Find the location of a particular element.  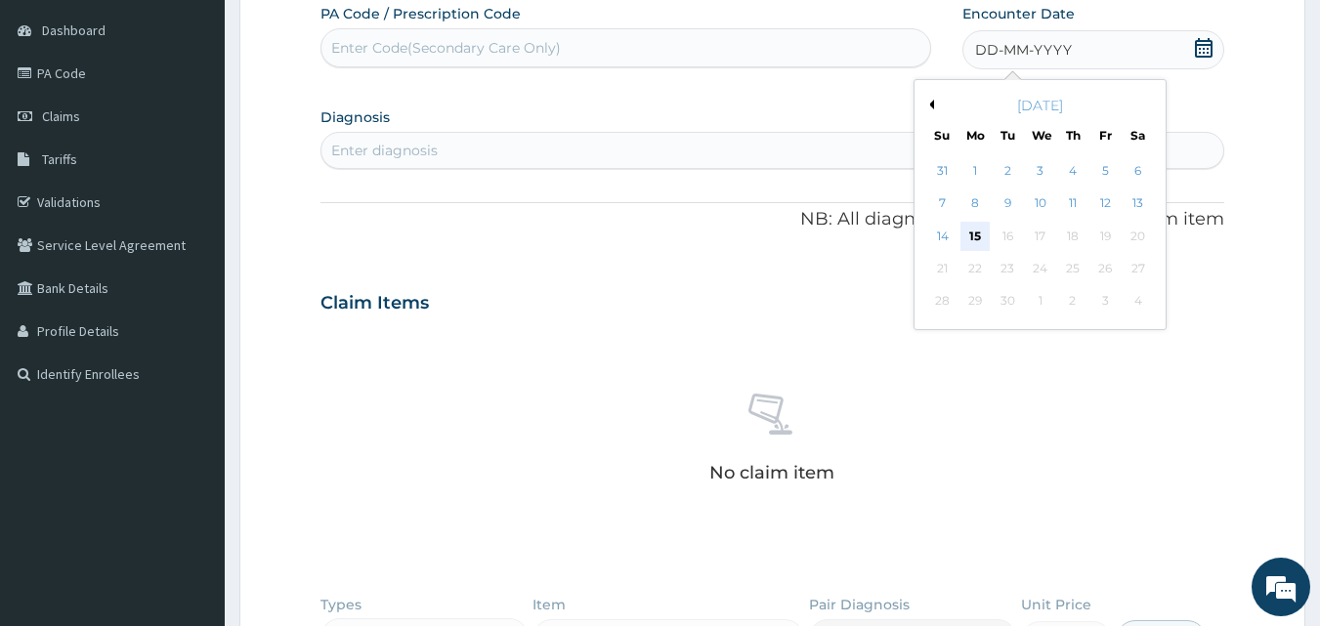

h3: Claim Items is located at coordinates (374, 304).